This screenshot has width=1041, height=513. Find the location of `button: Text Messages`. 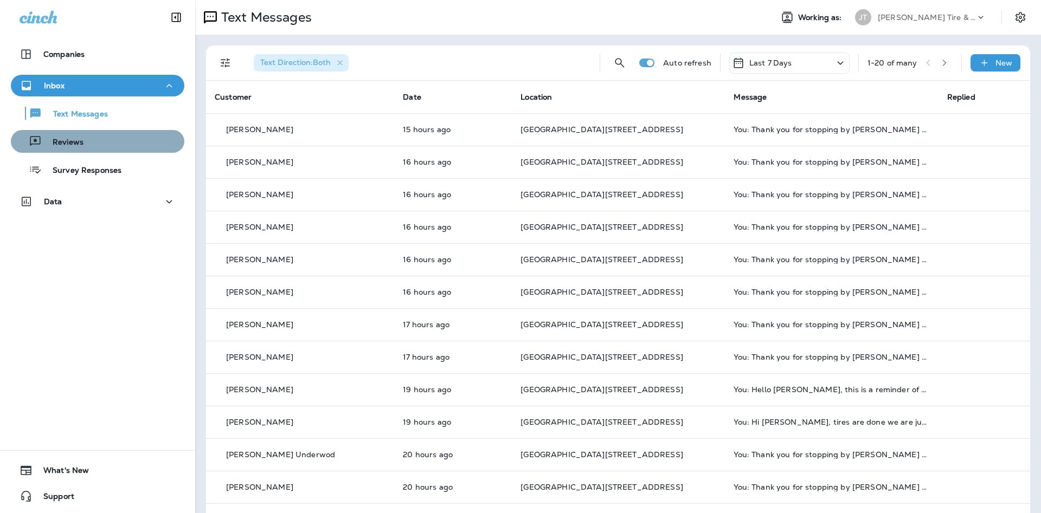

button: Text Messages is located at coordinates (98, 113).